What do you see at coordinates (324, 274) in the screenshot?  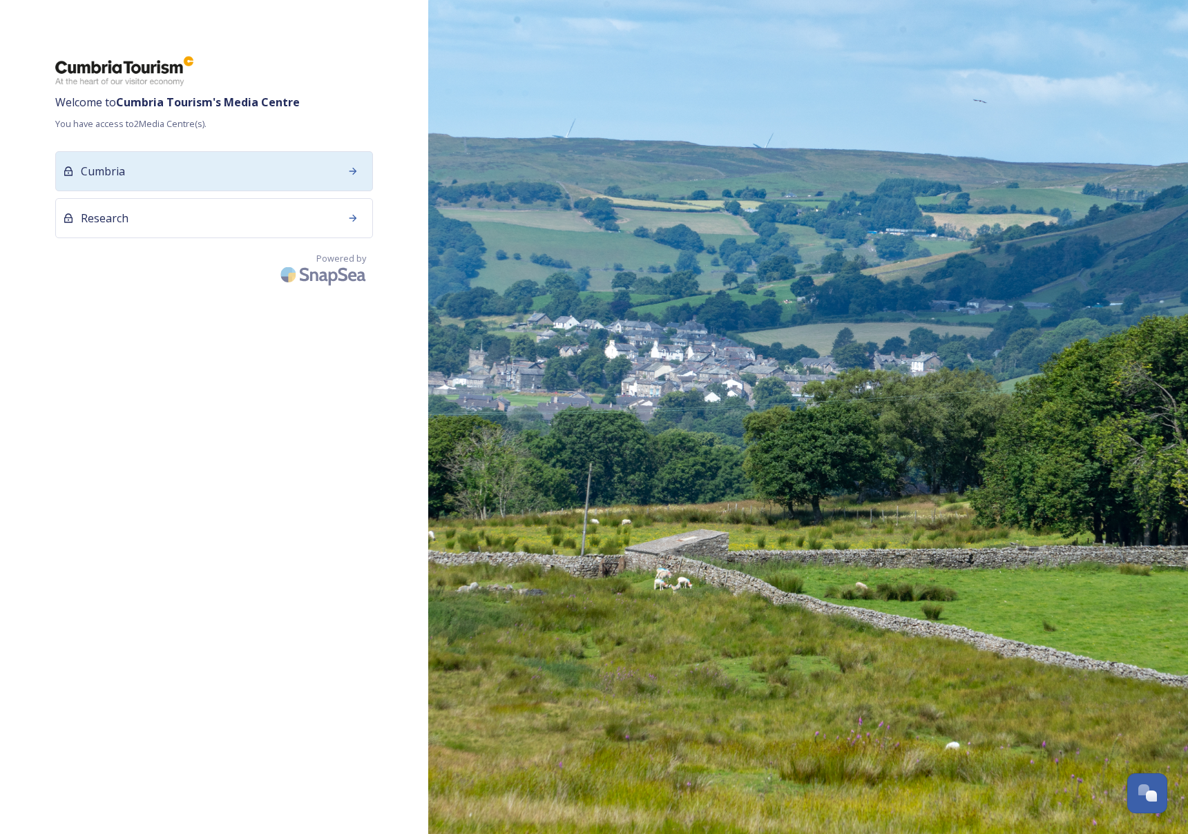 I see `img: SnapSea Logo` at bounding box center [324, 274].